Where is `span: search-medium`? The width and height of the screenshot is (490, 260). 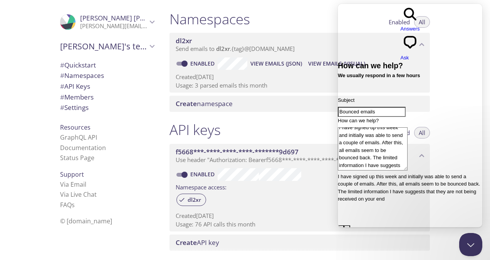
span: search-medium is located at coordinates (72, 17).